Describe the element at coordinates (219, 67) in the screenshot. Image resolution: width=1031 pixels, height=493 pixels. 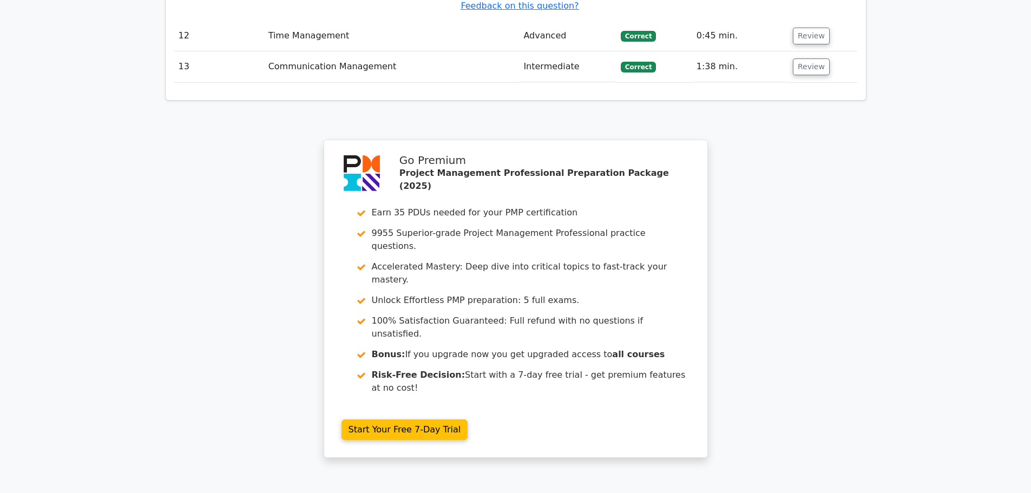
I see `td: 13` at that location.